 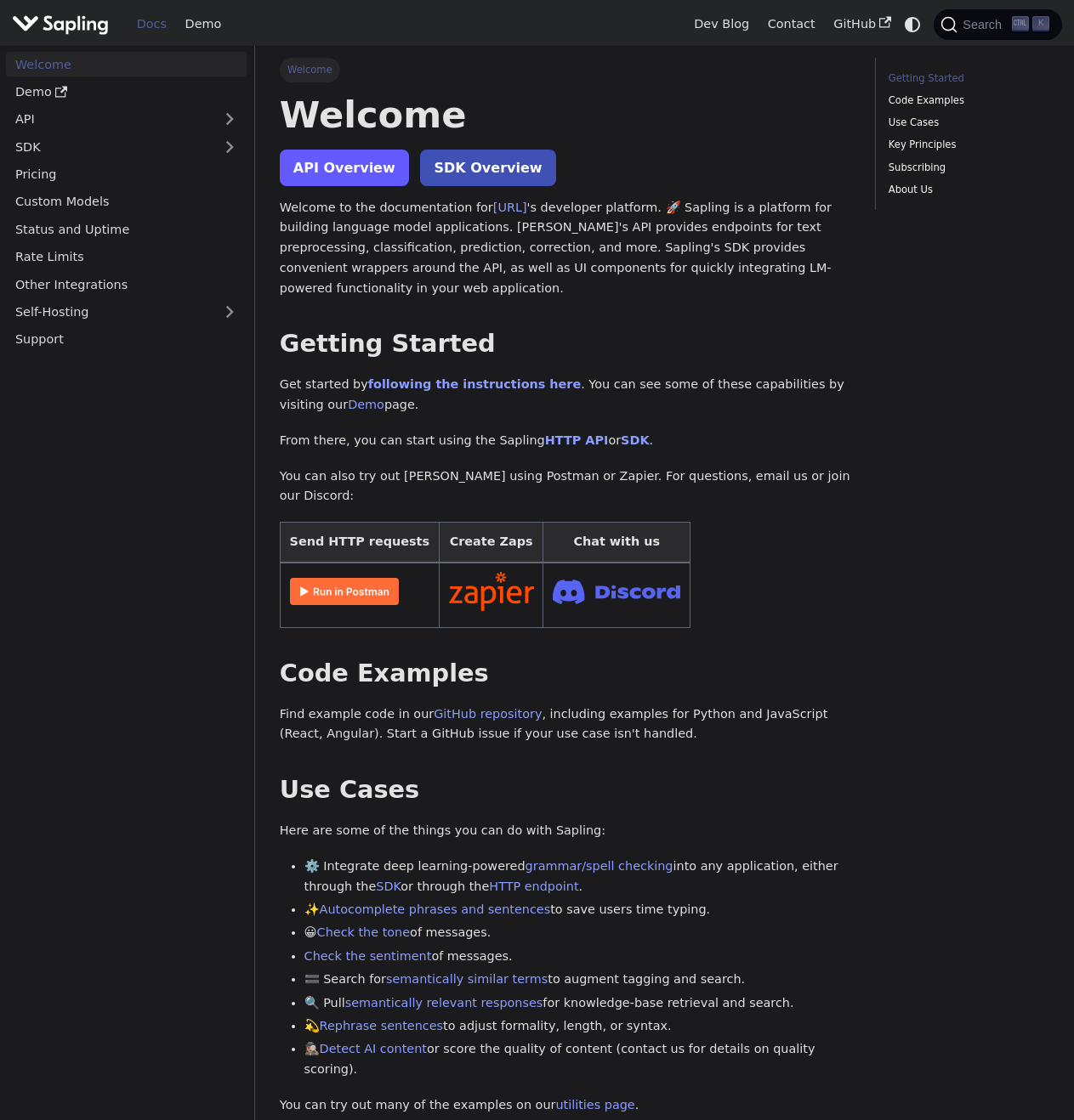 What do you see at coordinates (126, 64) in the screenshot?
I see `a: Welcome` at bounding box center [126, 64].